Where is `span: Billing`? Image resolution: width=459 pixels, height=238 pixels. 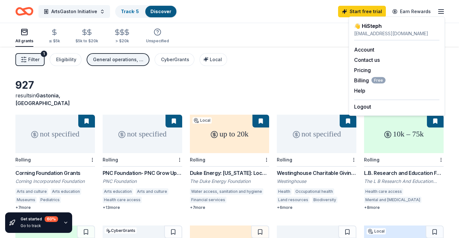
span: Billing is located at coordinates (370, 81).